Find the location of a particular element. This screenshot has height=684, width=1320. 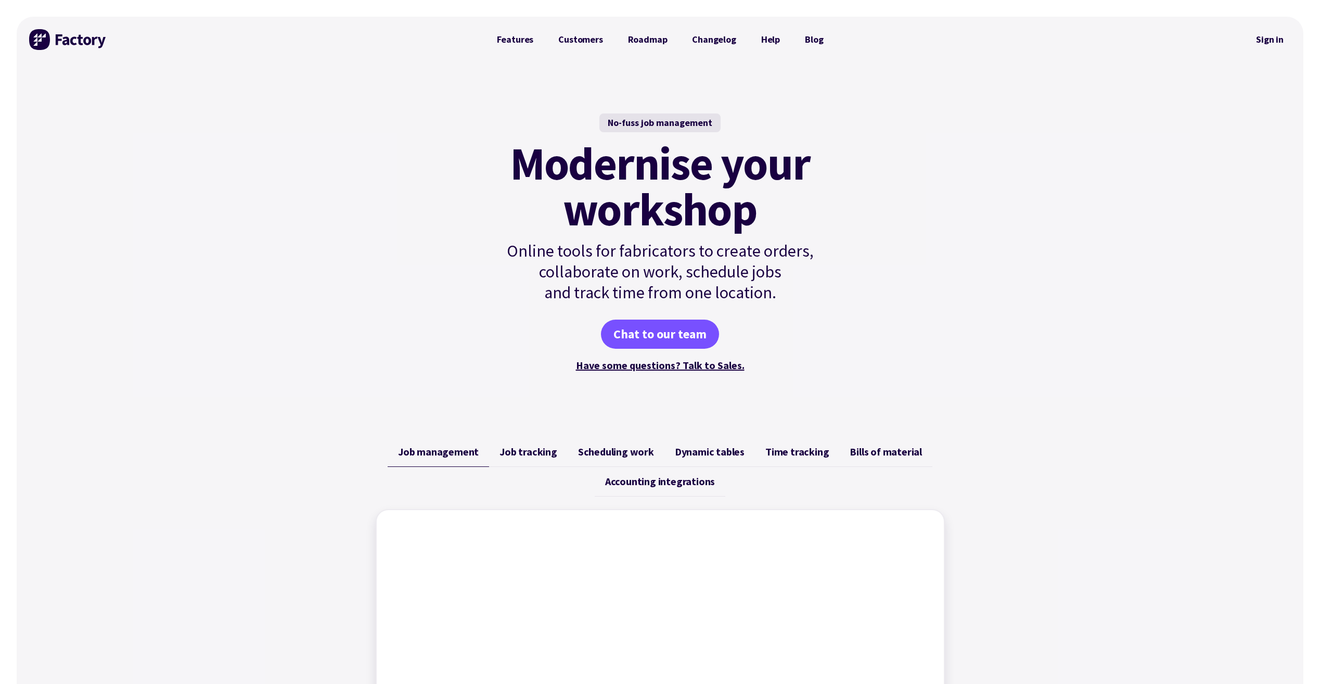

span: Scheduling work is located at coordinates (616, 452).